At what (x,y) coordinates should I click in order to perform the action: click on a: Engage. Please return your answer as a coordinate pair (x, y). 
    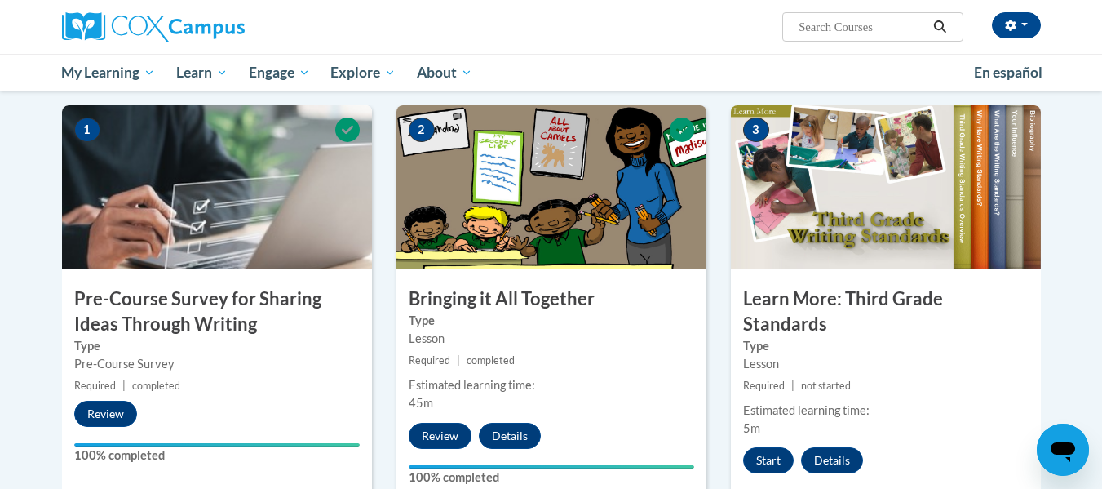
    Looking at the image, I should click on (279, 73).